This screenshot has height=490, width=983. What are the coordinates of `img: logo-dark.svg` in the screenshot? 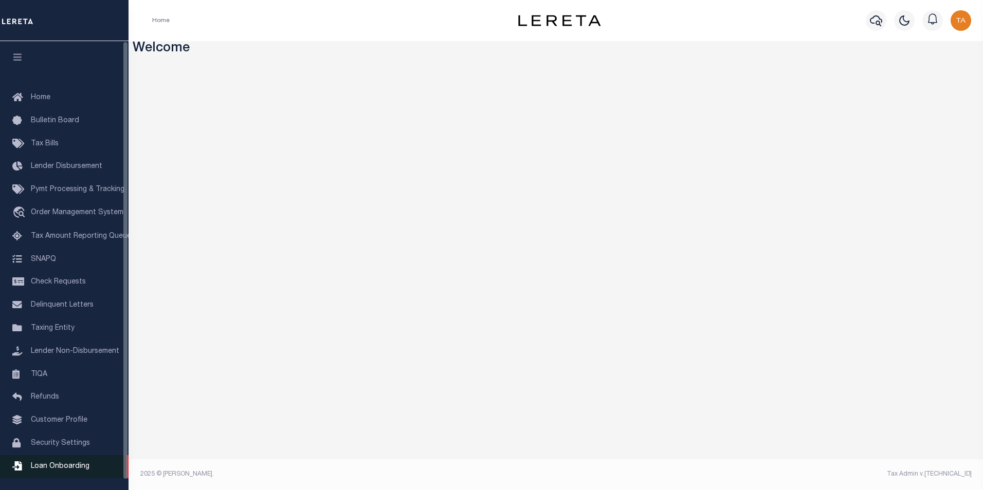 It's located at (559, 21).